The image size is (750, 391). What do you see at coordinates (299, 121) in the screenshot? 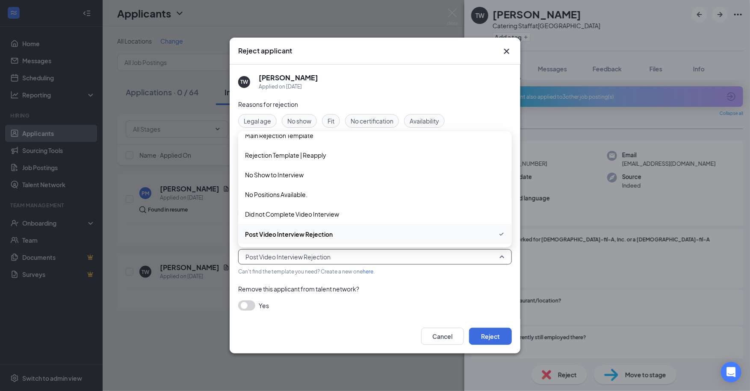
I see `span: No show` at bounding box center [299, 121].